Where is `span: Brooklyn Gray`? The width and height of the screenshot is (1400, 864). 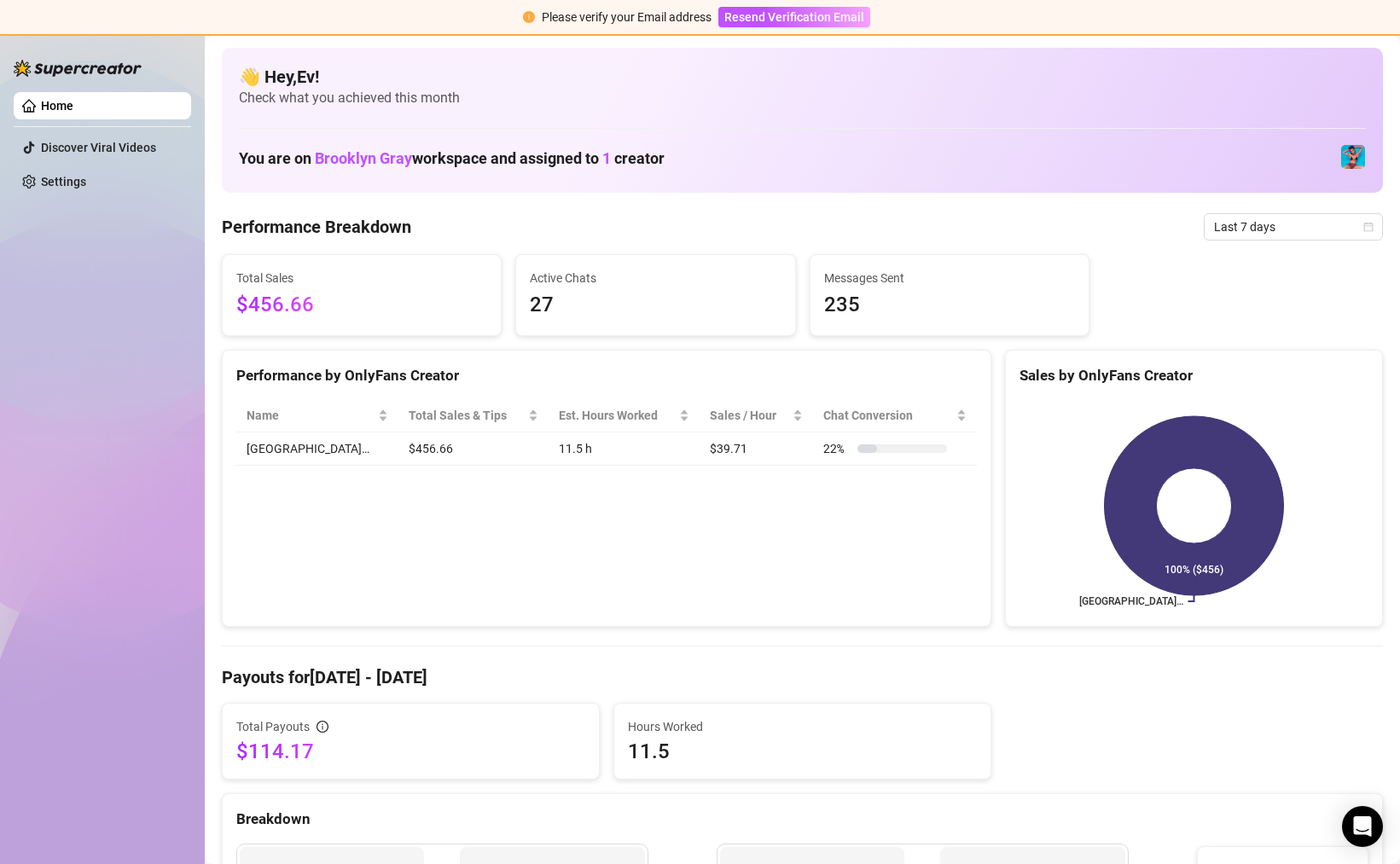
span: Brooklyn Gray is located at coordinates (363, 158).